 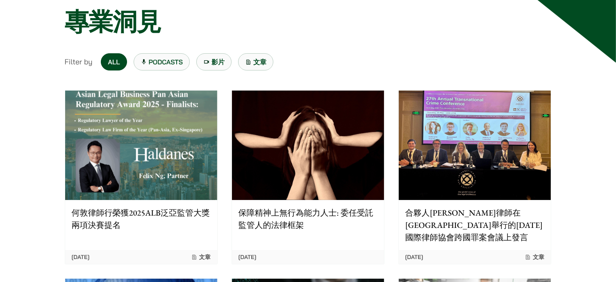 What do you see at coordinates (79, 62) in the screenshot?
I see `span: Filter by` at bounding box center [79, 62].